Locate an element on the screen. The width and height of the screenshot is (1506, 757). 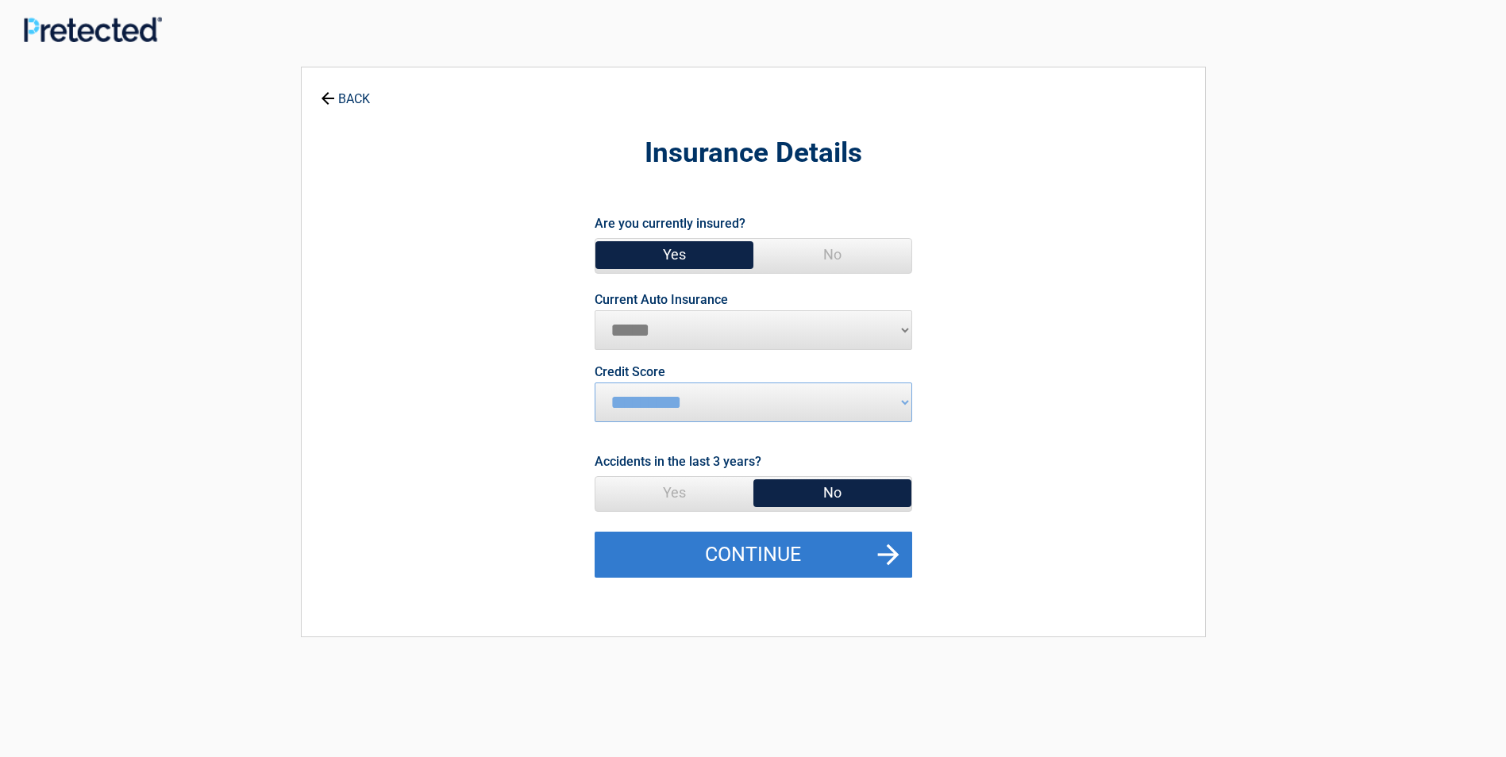
h2: Insurance Details is located at coordinates (753, 153).